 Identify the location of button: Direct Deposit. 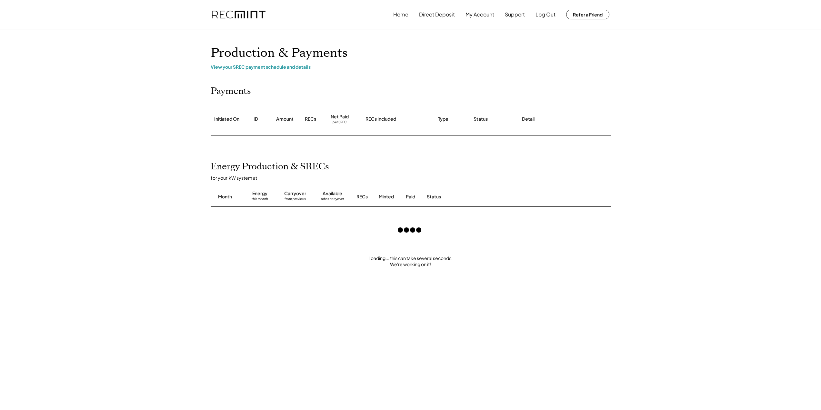
(437, 15).